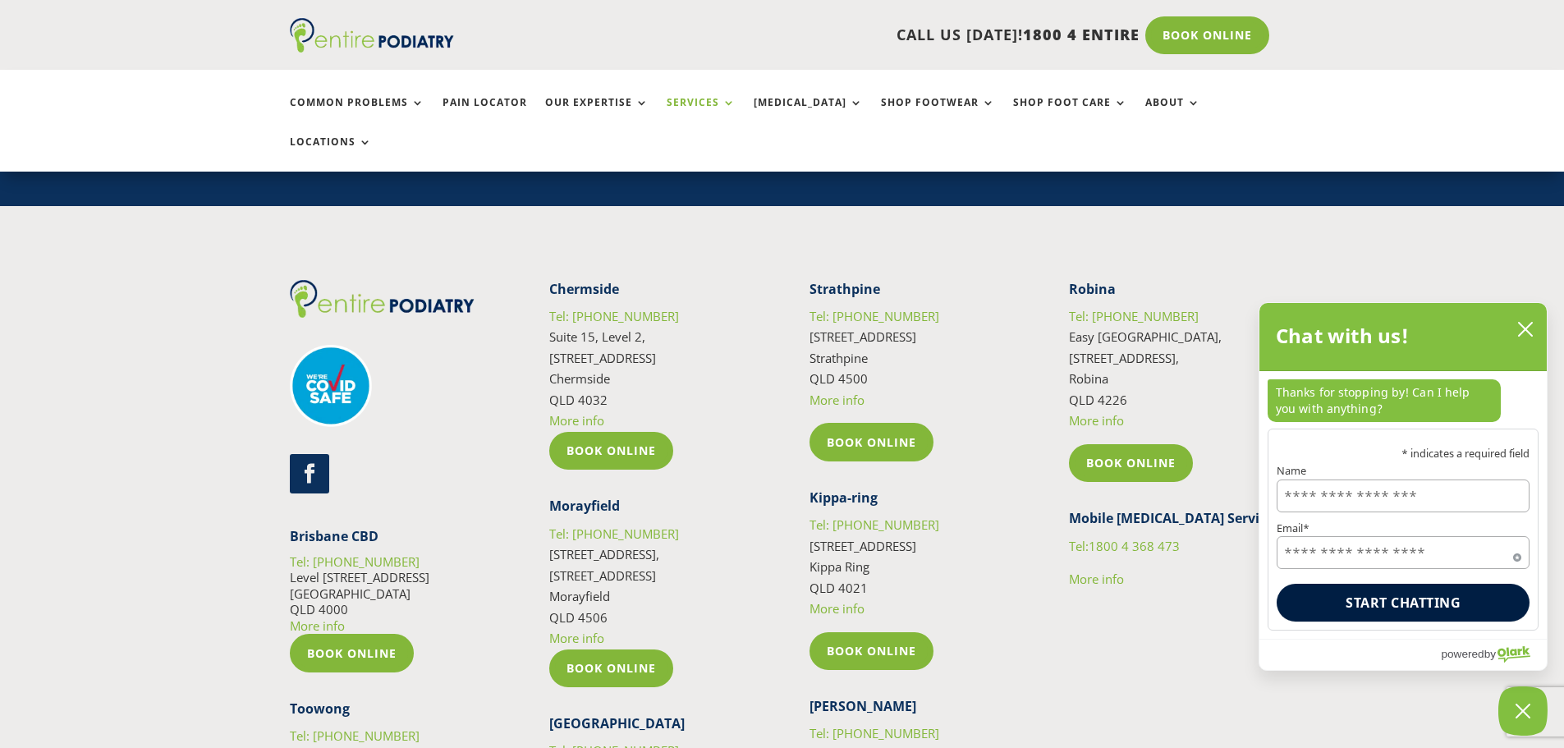  What do you see at coordinates (331, 386) in the screenshot?
I see `img: covid-safe-logo` at bounding box center [331, 386].